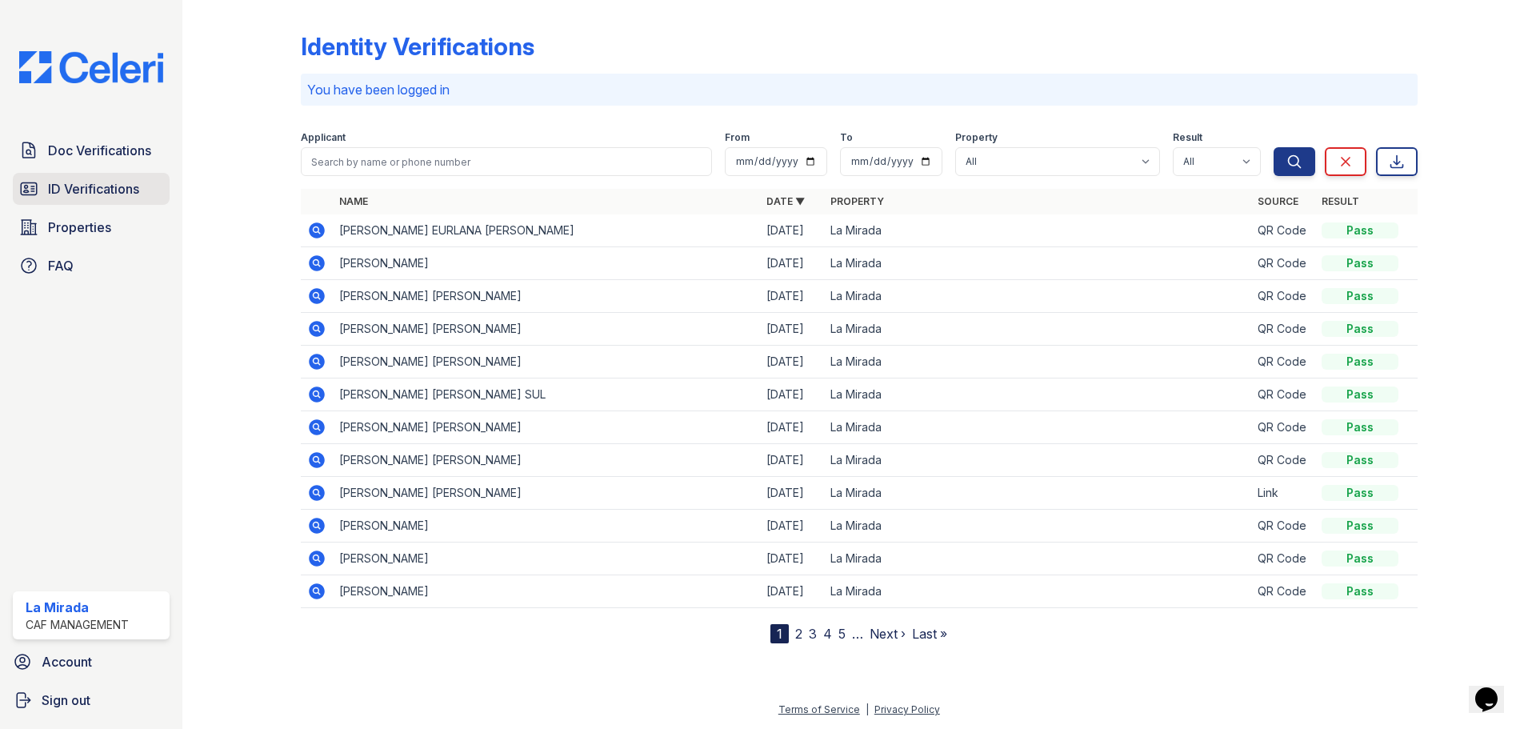 This screenshot has width=1536, height=729. What do you see at coordinates (976, 138) in the screenshot?
I see `label: Property` at bounding box center [976, 138].